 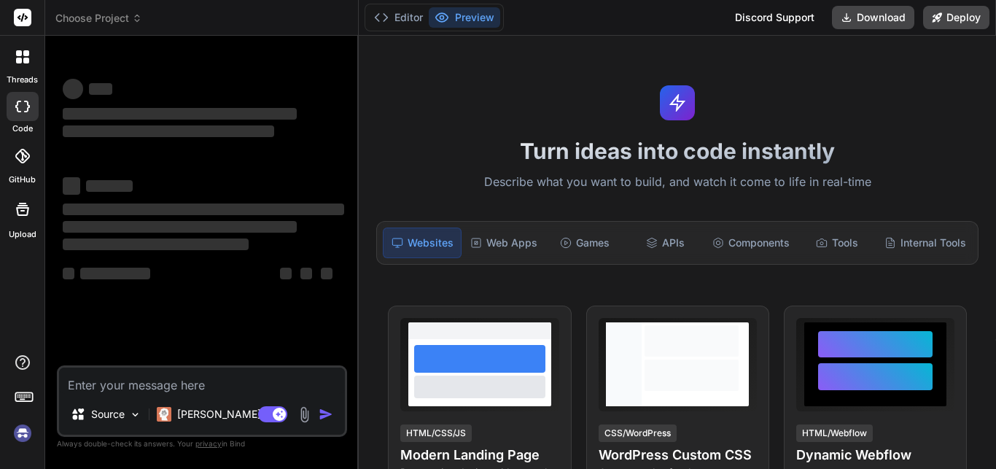 What do you see at coordinates (465, 18) in the screenshot?
I see `button: Preview` at bounding box center [465, 18].